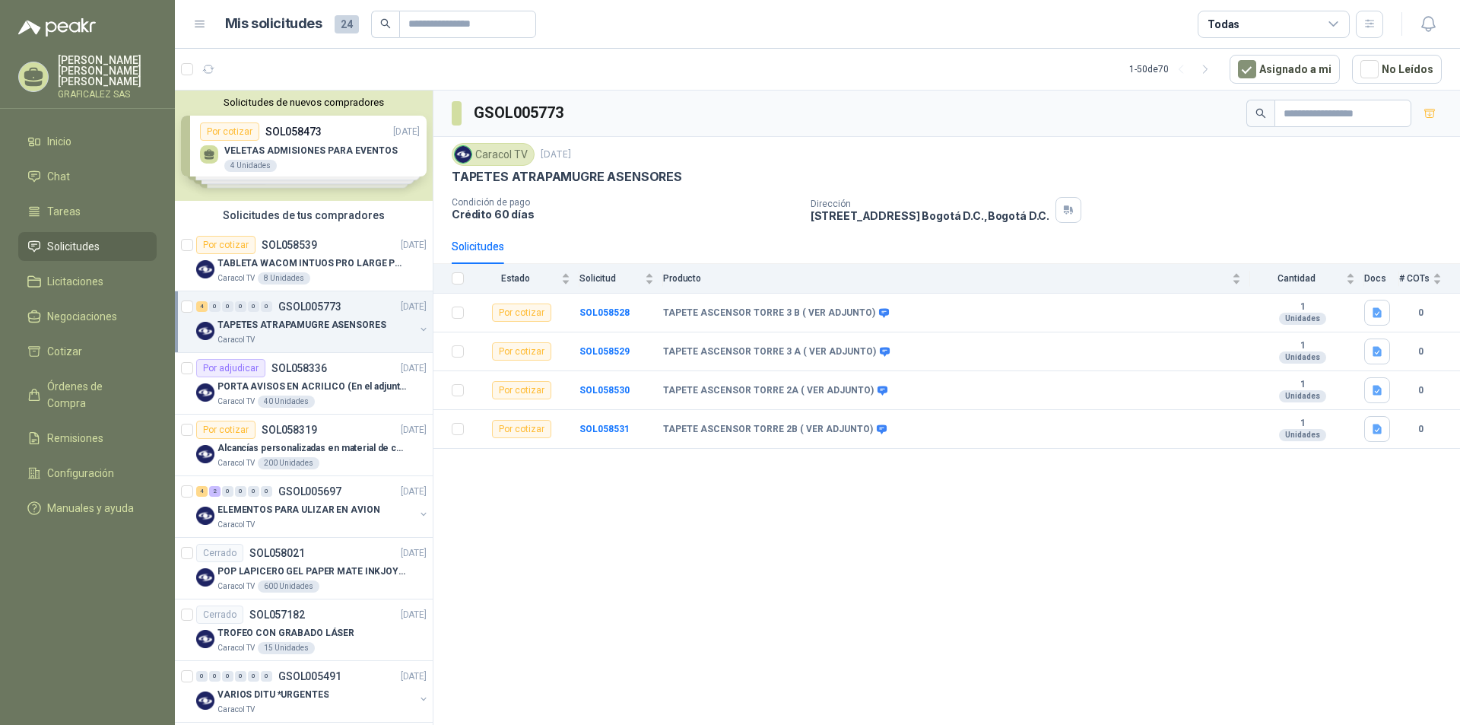 This screenshot has width=1460, height=725. What do you see at coordinates (87, 246) in the screenshot?
I see `a: Solicitudes` at bounding box center [87, 246].